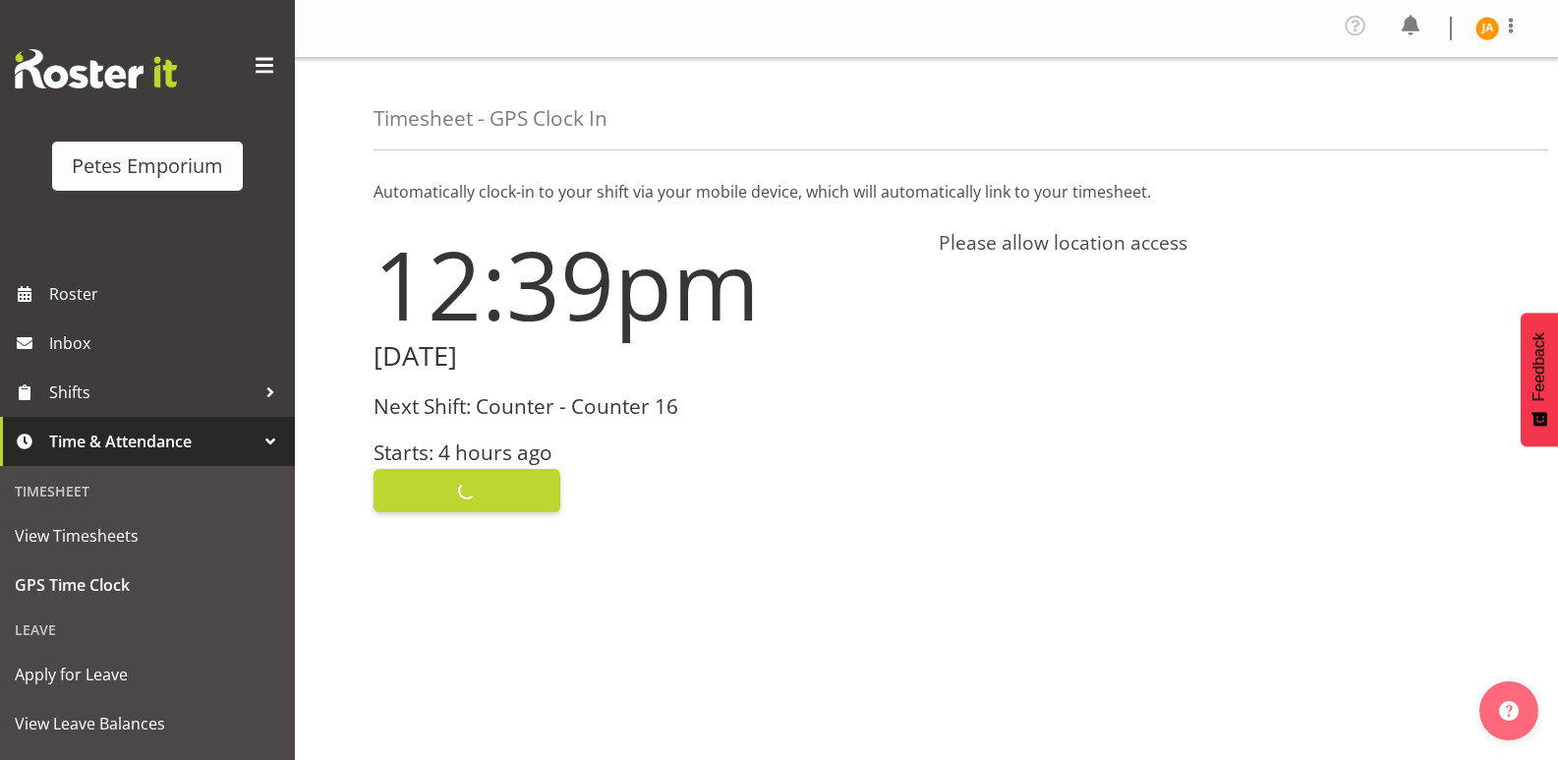  I want to click on a: Apply for Leave, so click(147, 674).